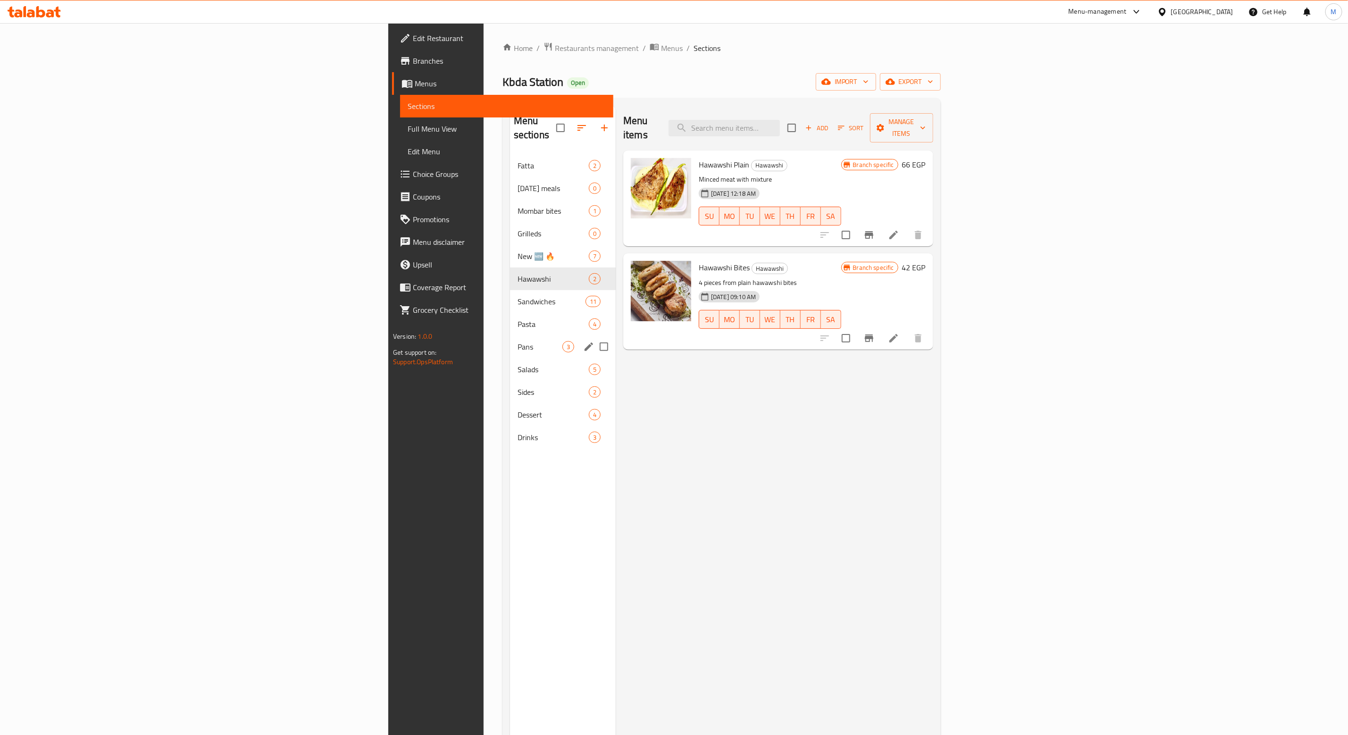  Describe the element at coordinates (582, 128) in the screenshot. I see `span: Sort sections` at that location.